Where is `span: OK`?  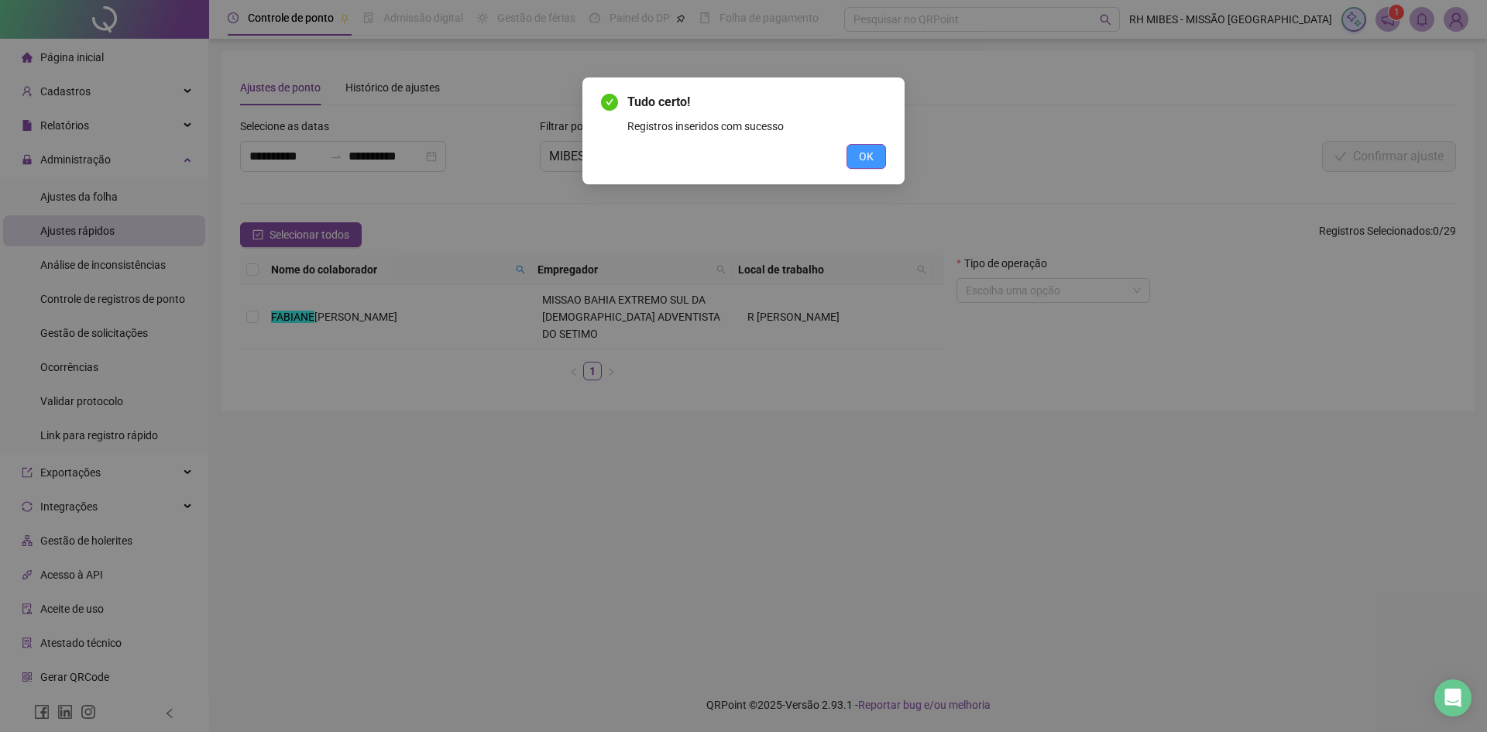 span: OK is located at coordinates (866, 156).